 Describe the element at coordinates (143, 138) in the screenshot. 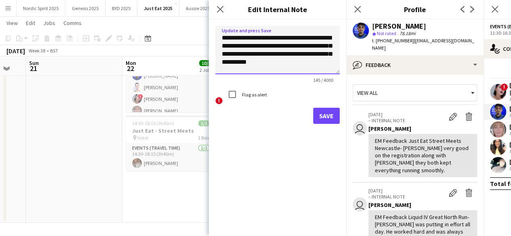

I see `span: Hotel` at that location.